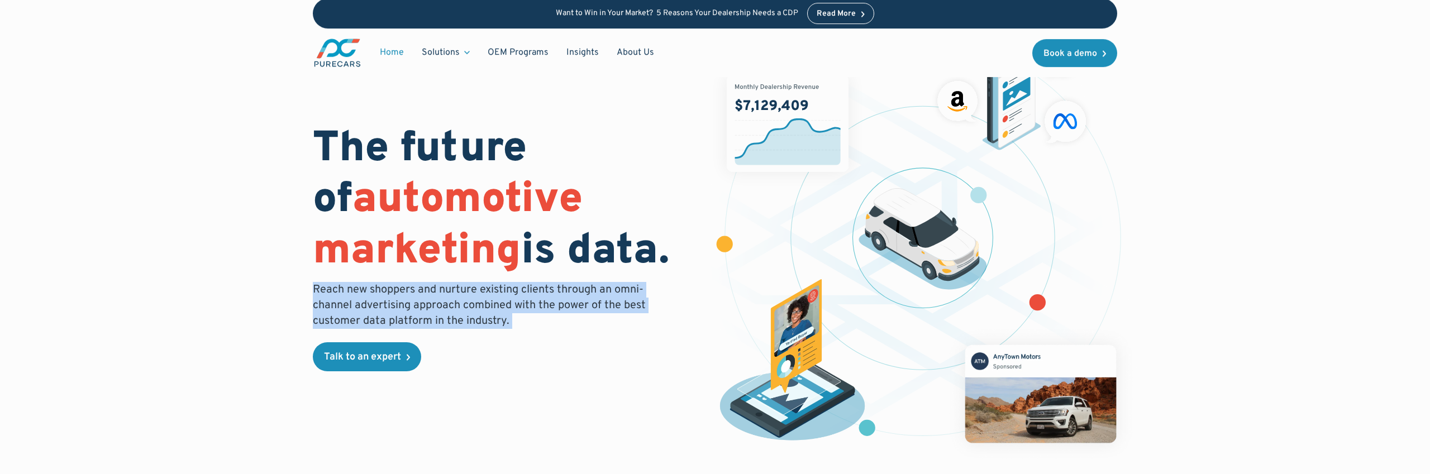  Describe the element at coordinates (362, 357) in the screenshot. I see `div: Talk to an expert` at that location.